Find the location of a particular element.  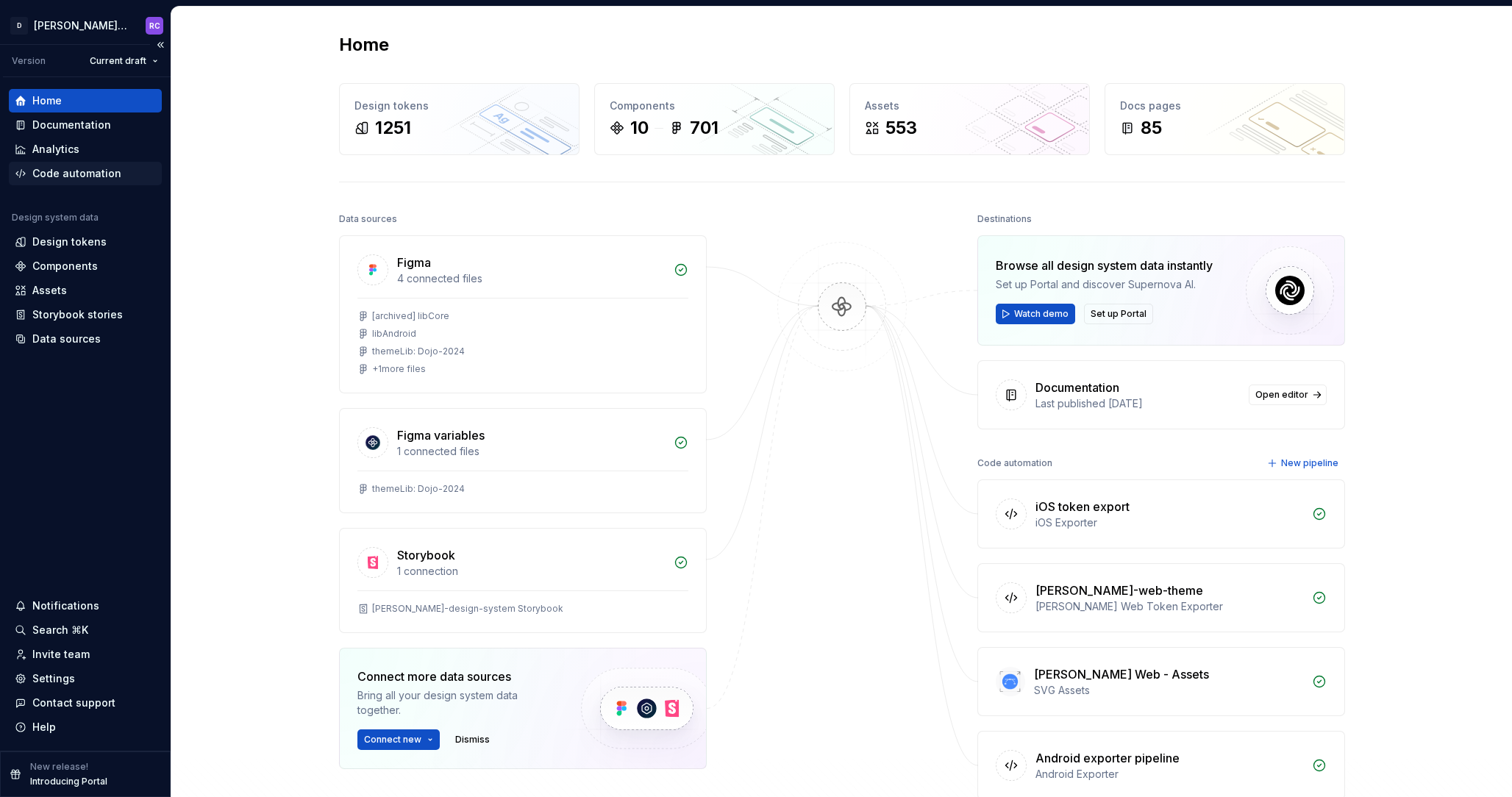

span: Dismiss is located at coordinates (472, 740).